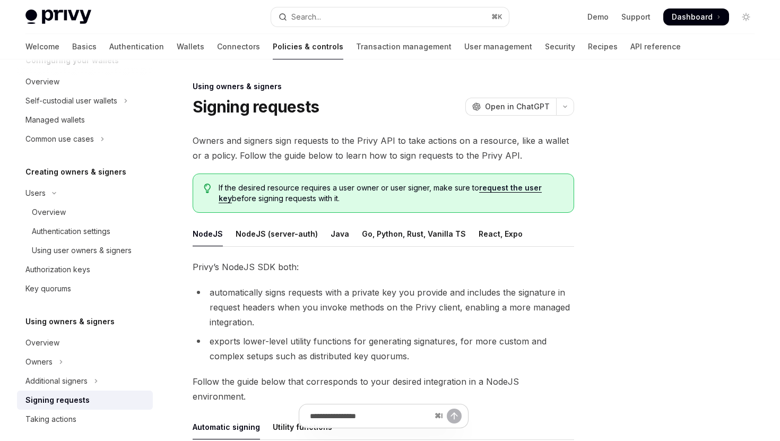  What do you see at coordinates (85, 362) in the screenshot?
I see `button: Toggle Owners section` at bounding box center [85, 362].